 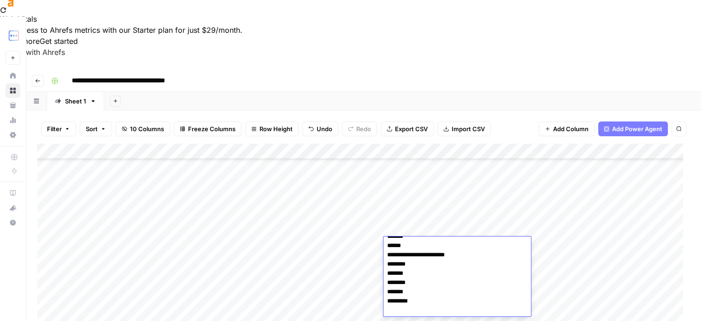 I want to click on span: Export CSV, so click(x=411, y=129).